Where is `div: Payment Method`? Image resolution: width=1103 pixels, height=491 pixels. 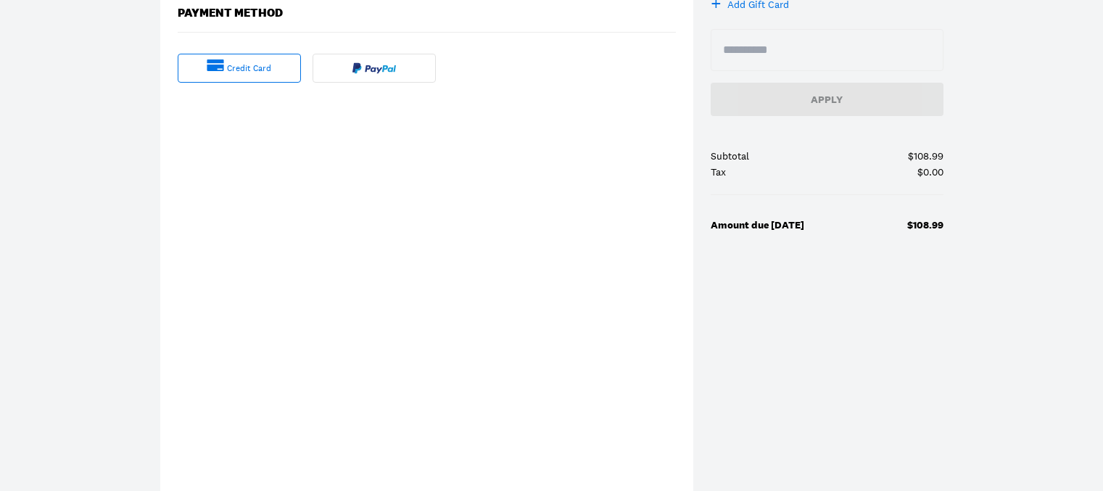
div: Payment Method is located at coordinates (230, 13).